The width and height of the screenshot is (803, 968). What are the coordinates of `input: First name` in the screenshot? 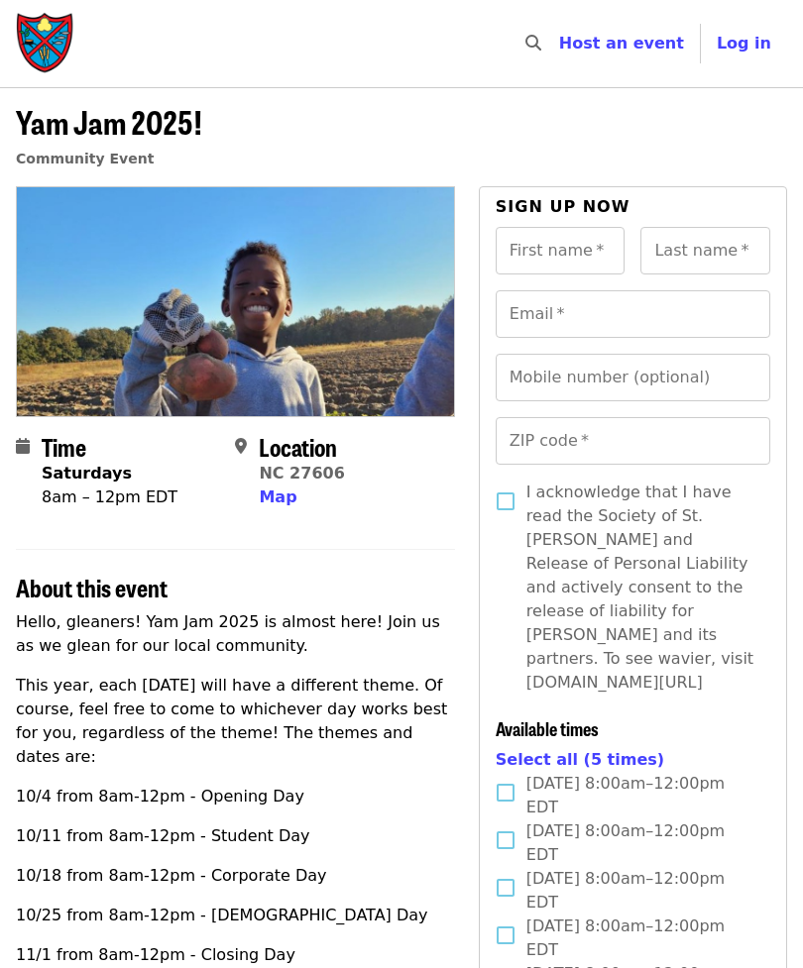 It's located at (560, 251).